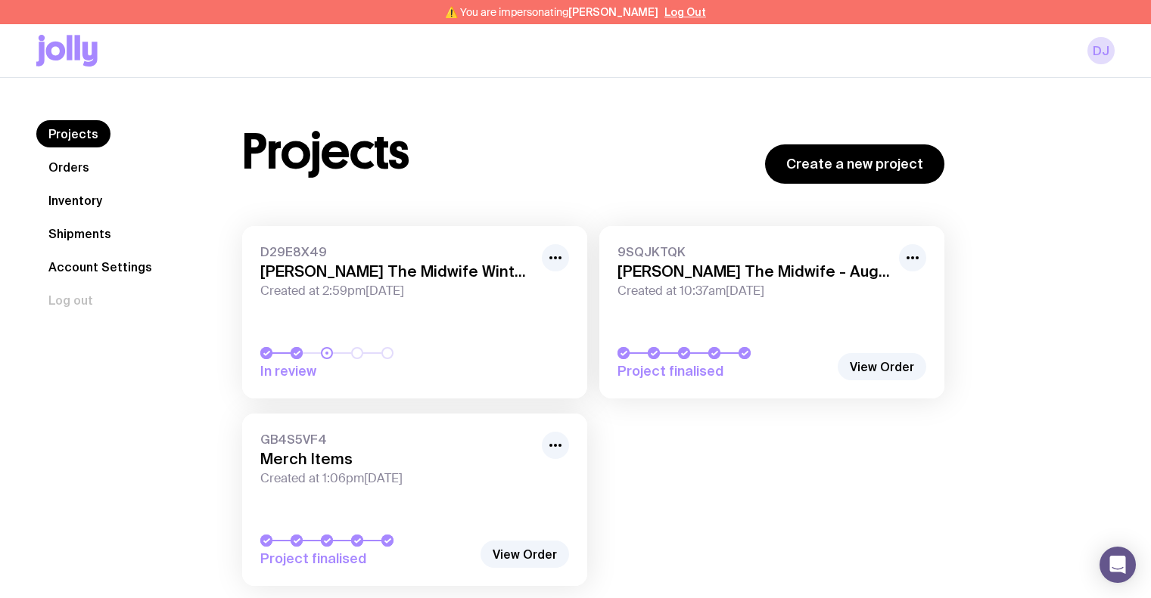 This screenshot has width=1151, height=598. What do you see at coordinates (753, 252) in the screenshot?
I see `span: 9SQJKTQK` at bounding box center [753, 252].